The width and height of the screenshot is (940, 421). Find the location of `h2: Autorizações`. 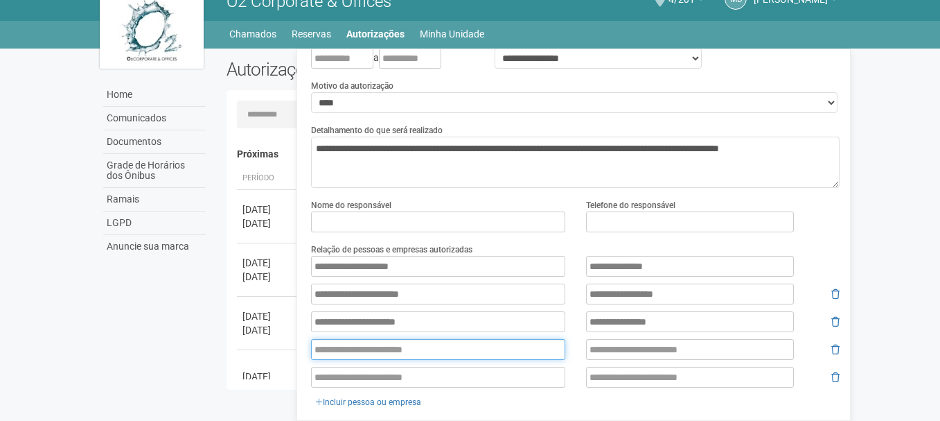

h2: Autorizações is located at coordinates (375, 69).